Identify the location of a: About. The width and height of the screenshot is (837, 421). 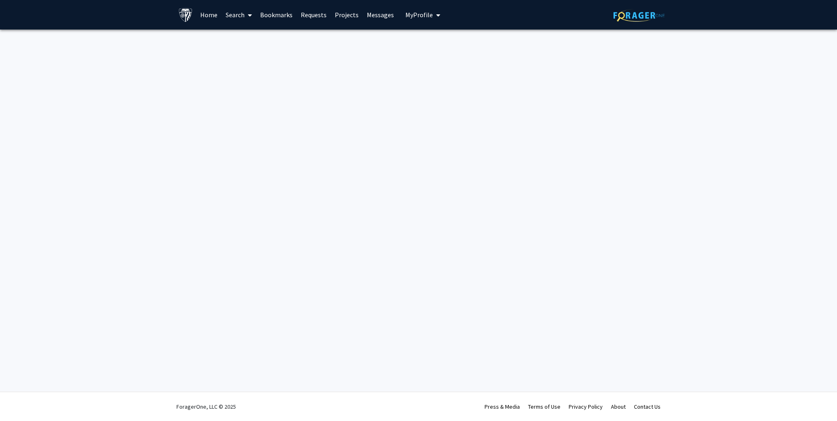
(619, 407).